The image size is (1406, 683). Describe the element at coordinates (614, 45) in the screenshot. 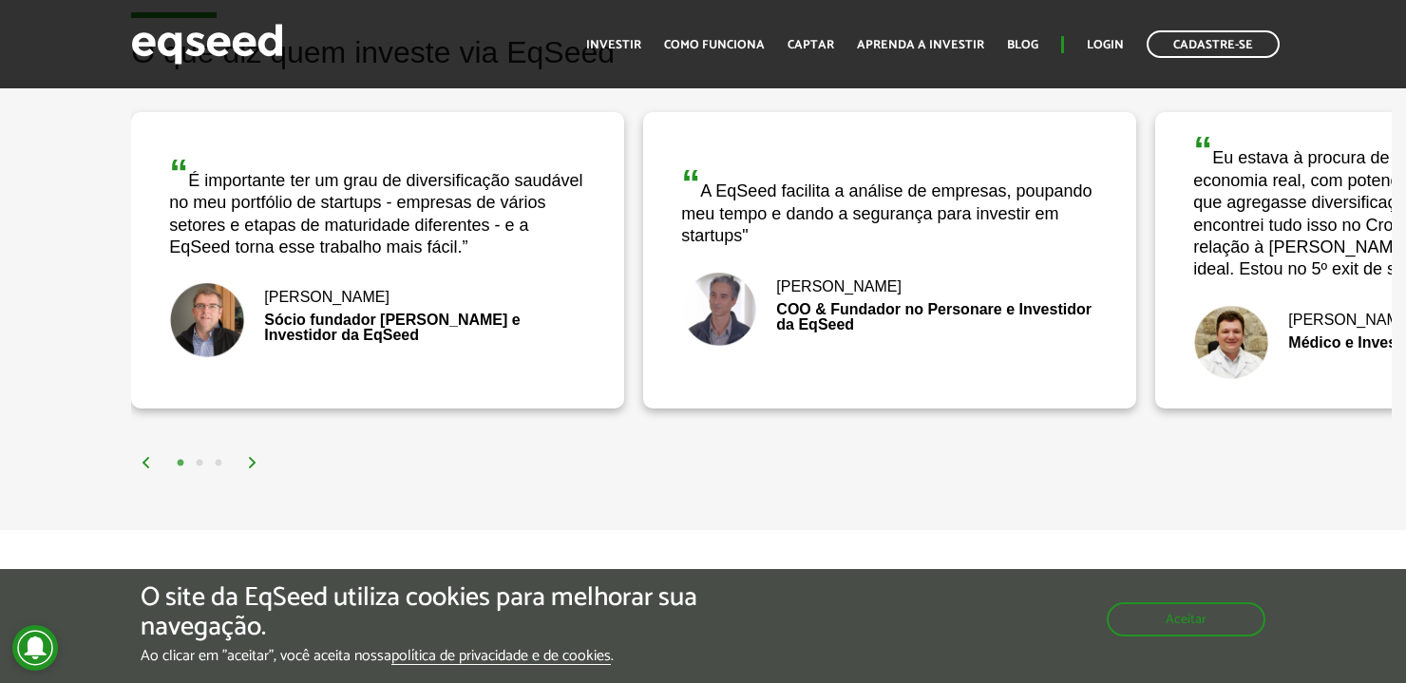

I see `a: Investir` at that location.